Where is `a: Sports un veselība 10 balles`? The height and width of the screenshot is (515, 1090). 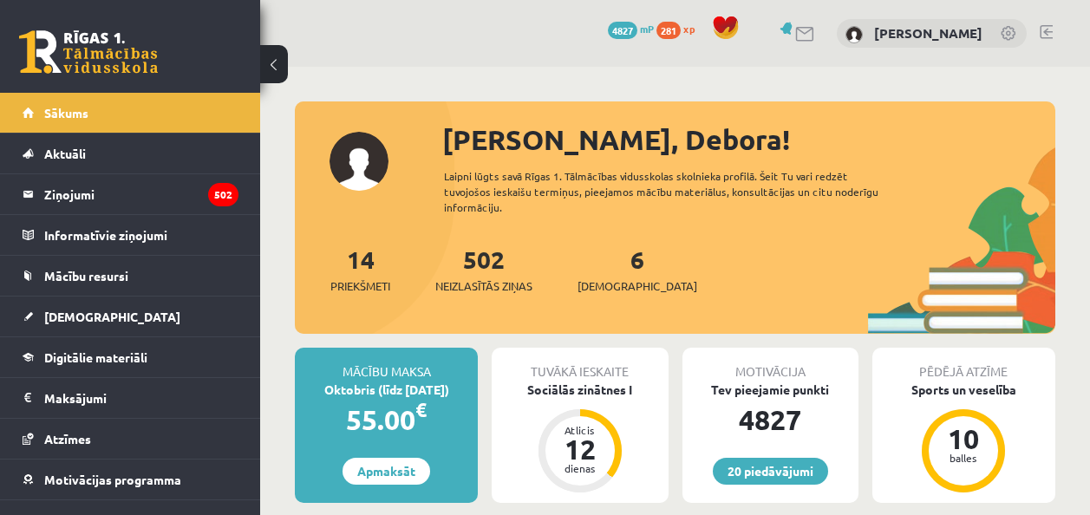 a: Sports un veselība 10 balles is located at coordinates (964, 438).